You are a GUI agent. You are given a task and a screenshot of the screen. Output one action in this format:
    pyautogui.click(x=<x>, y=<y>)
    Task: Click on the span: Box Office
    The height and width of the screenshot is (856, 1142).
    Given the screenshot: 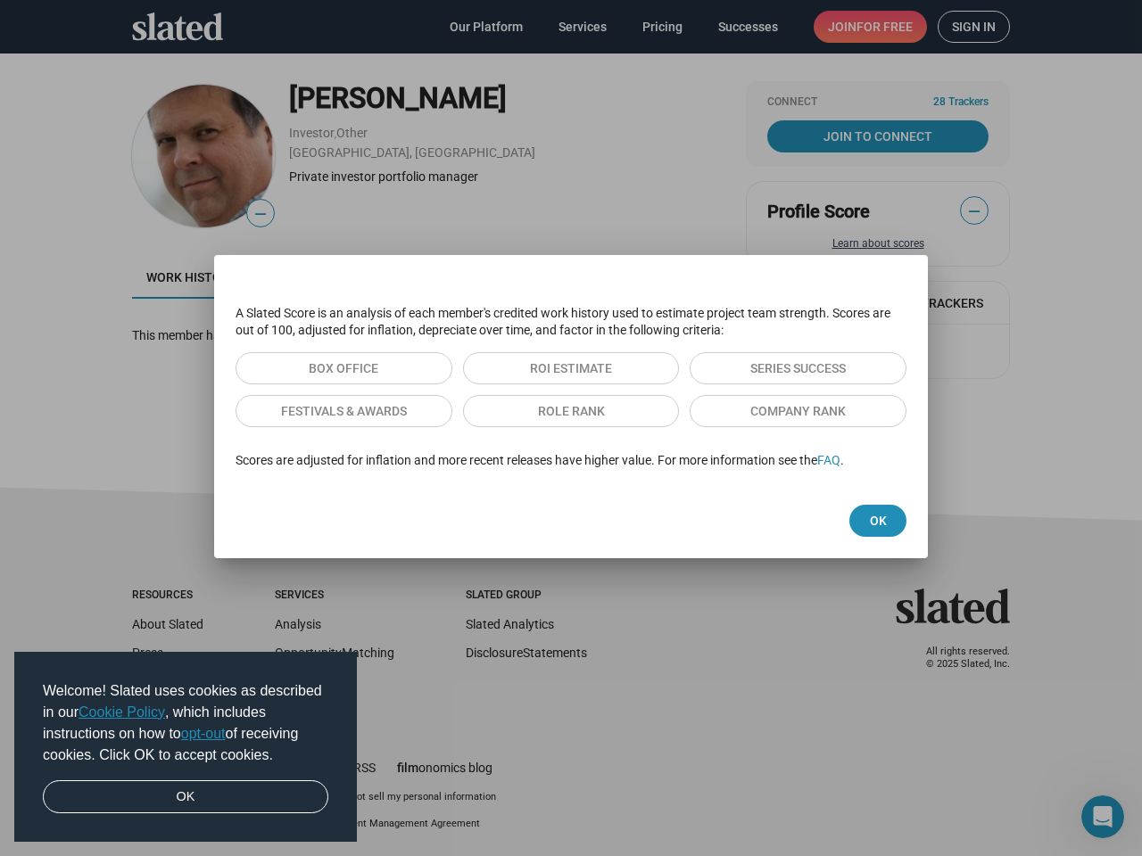 What is the action you would take?
    pyautogui.click(x=343, y=368)
    